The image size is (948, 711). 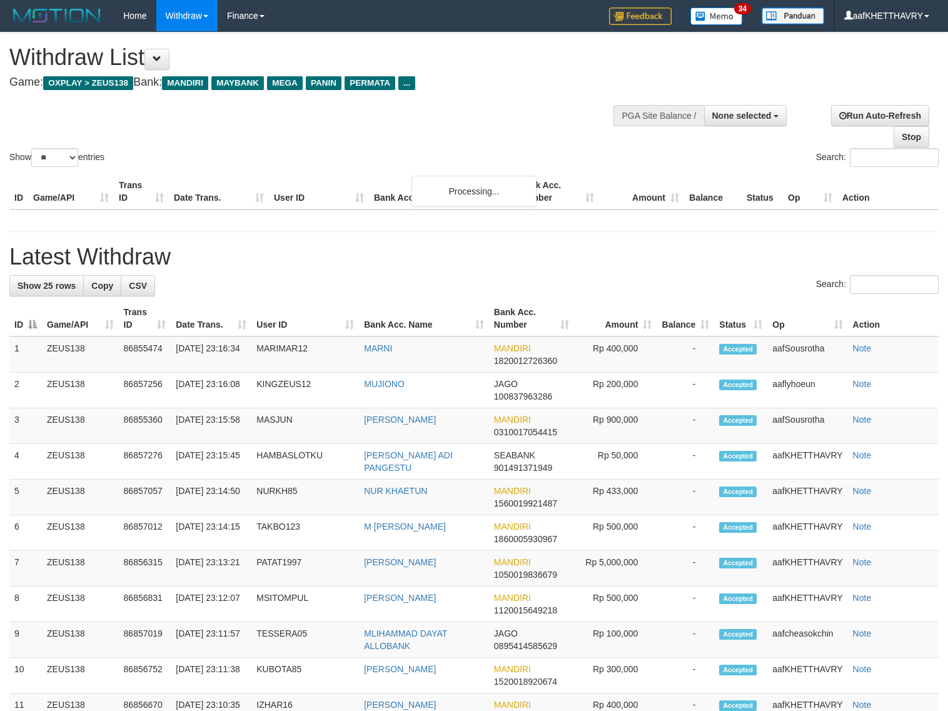 I want to click on td: aafcheasokchin, so click(x=807, y=639).